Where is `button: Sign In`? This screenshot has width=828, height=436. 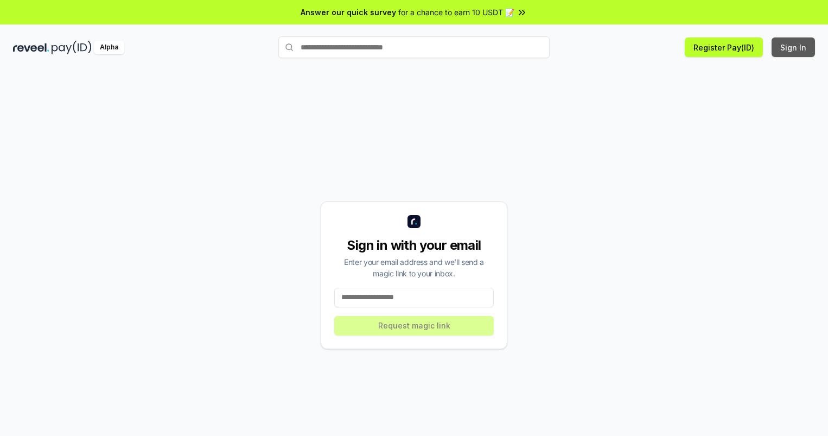 button: Sign In is located at coordinates (793, 47).